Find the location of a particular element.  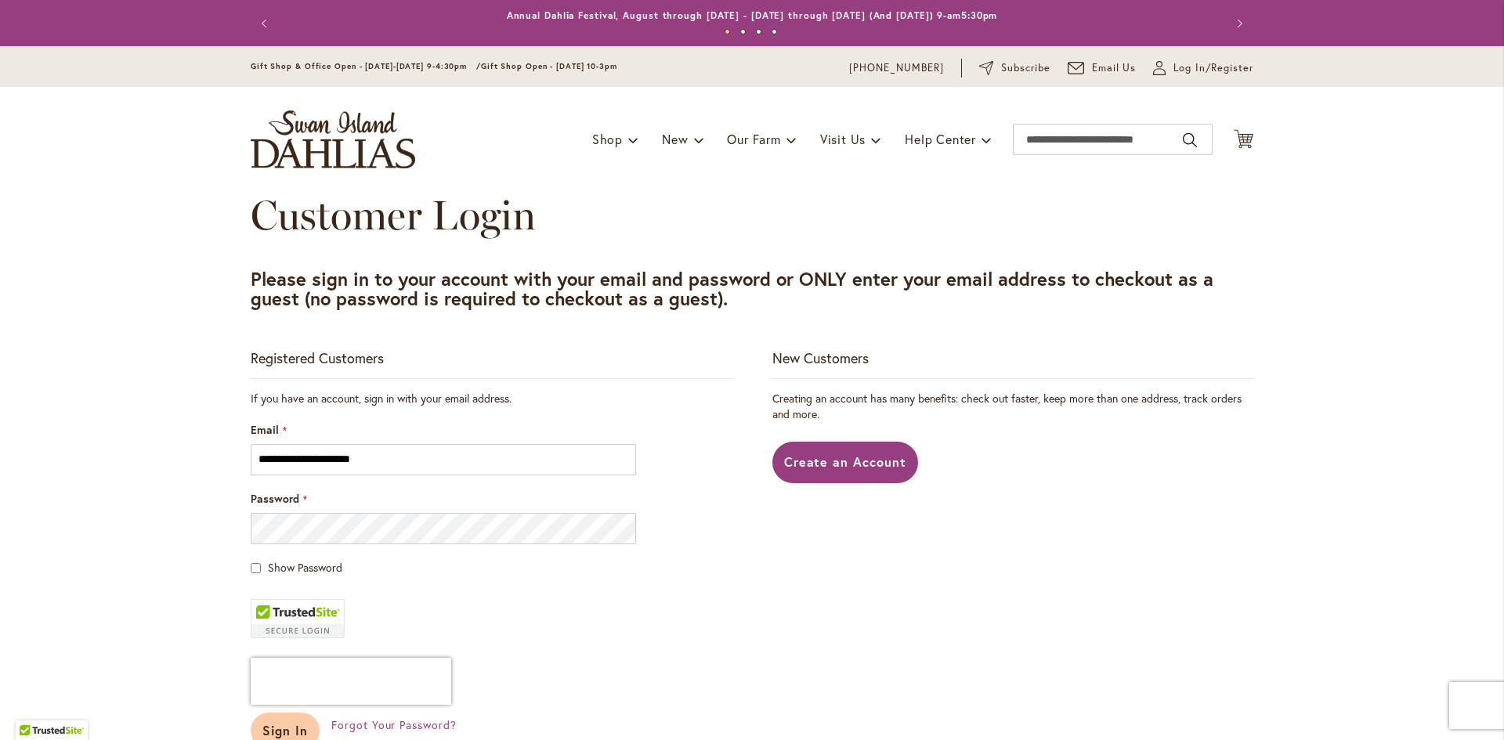

button: 4 of 4 is located at coordinates (774, 31).